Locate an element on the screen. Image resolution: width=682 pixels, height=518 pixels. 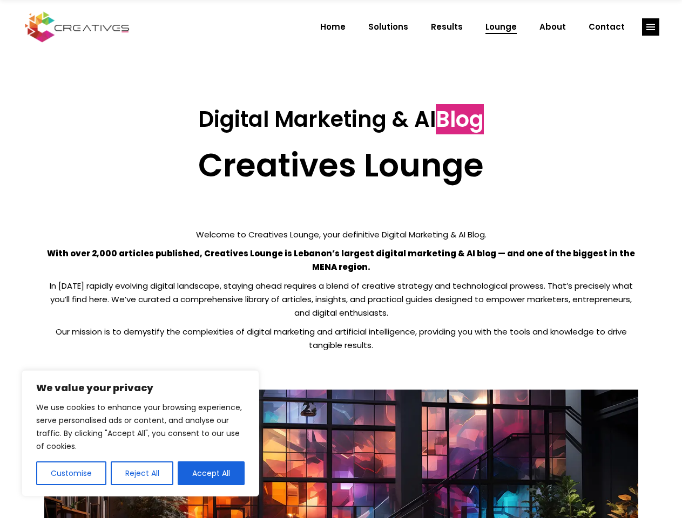
span: Solutions is located at coordinates (388, 27).